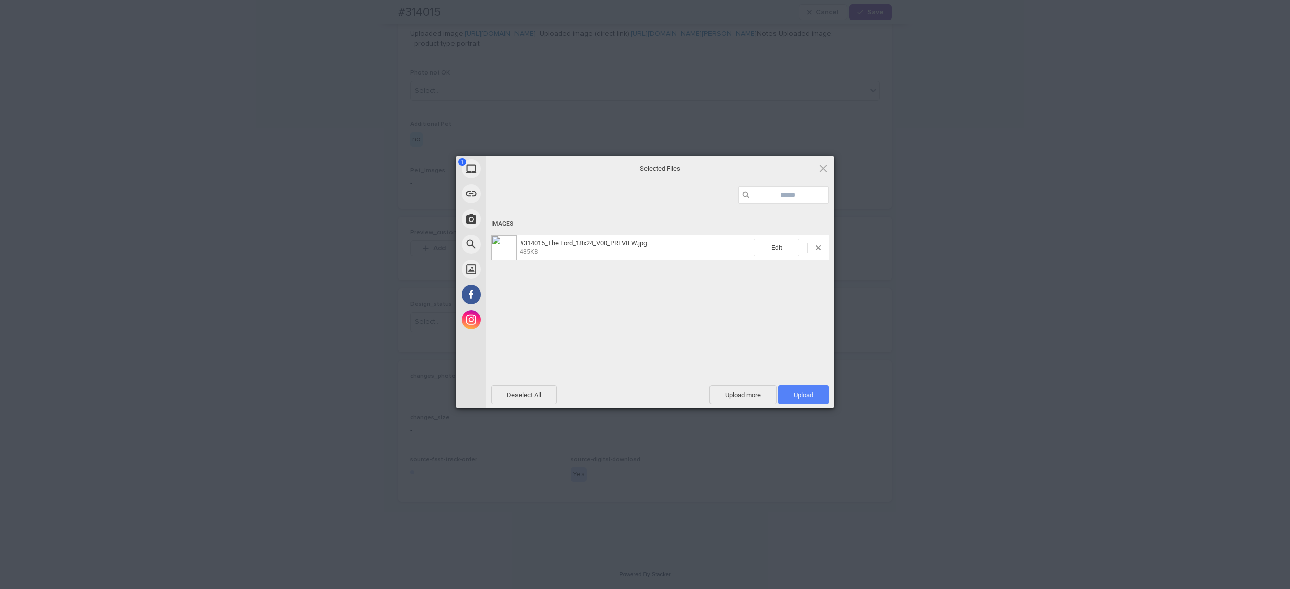 Image resolution: width=1290 pixels, height=589 pixels. Describe the element at coordinates (743, 395) in the screenshot. I see `span: Upload more` at that location.